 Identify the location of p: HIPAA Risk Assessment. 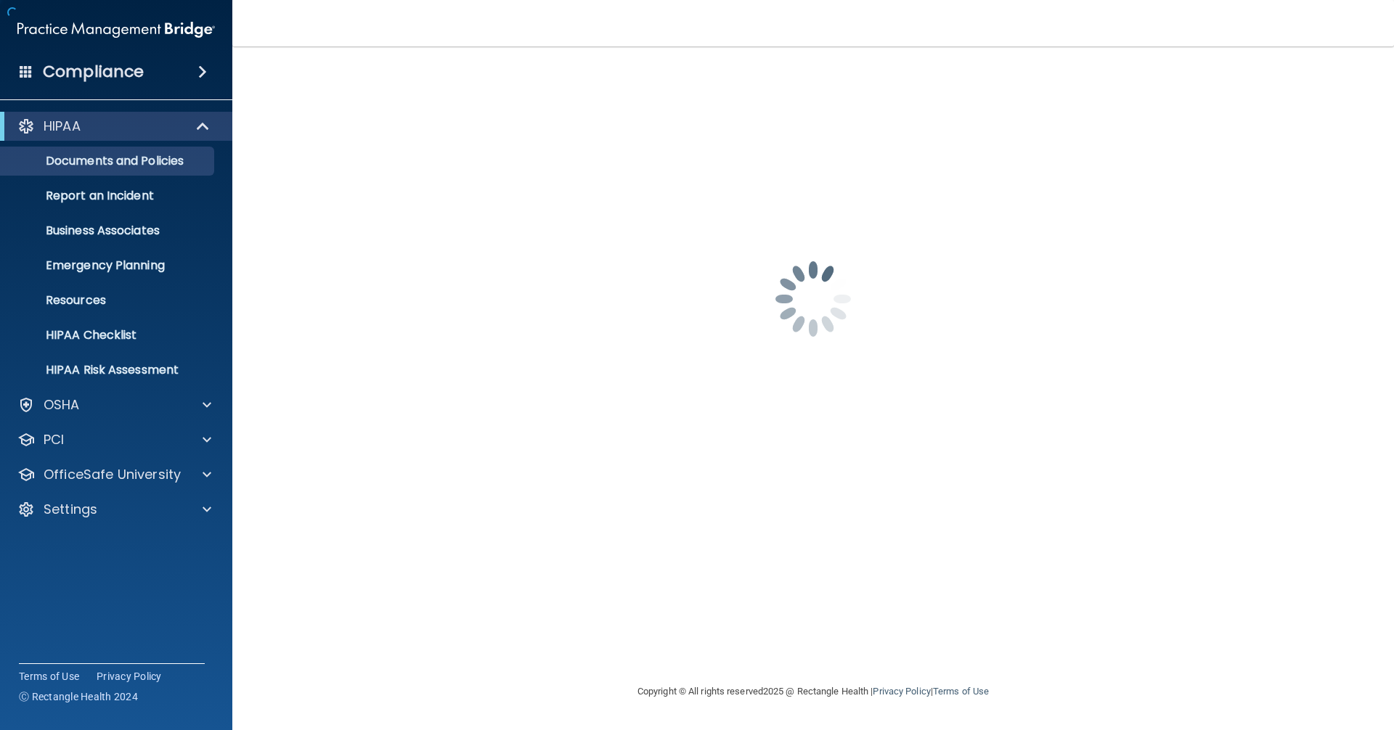
(108, 370).